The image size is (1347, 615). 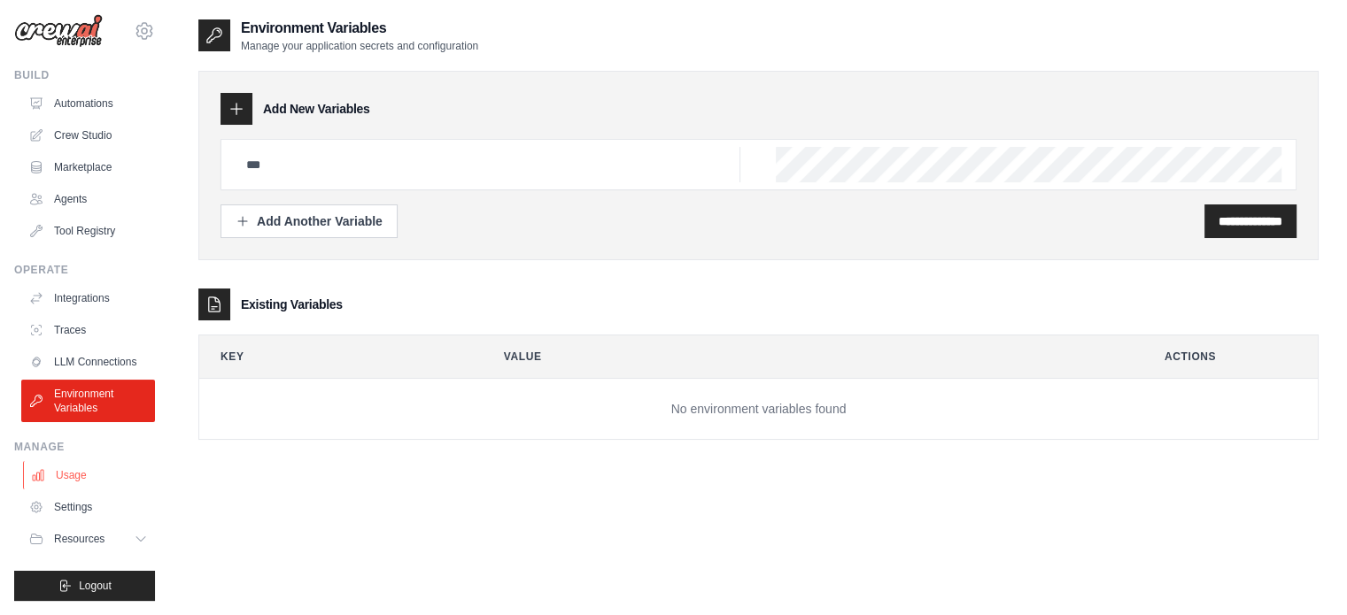 What do you see at coordinates (758, 409) in the screenshot?
I see `td: No environment variables found` at bounding box center [758, 409].